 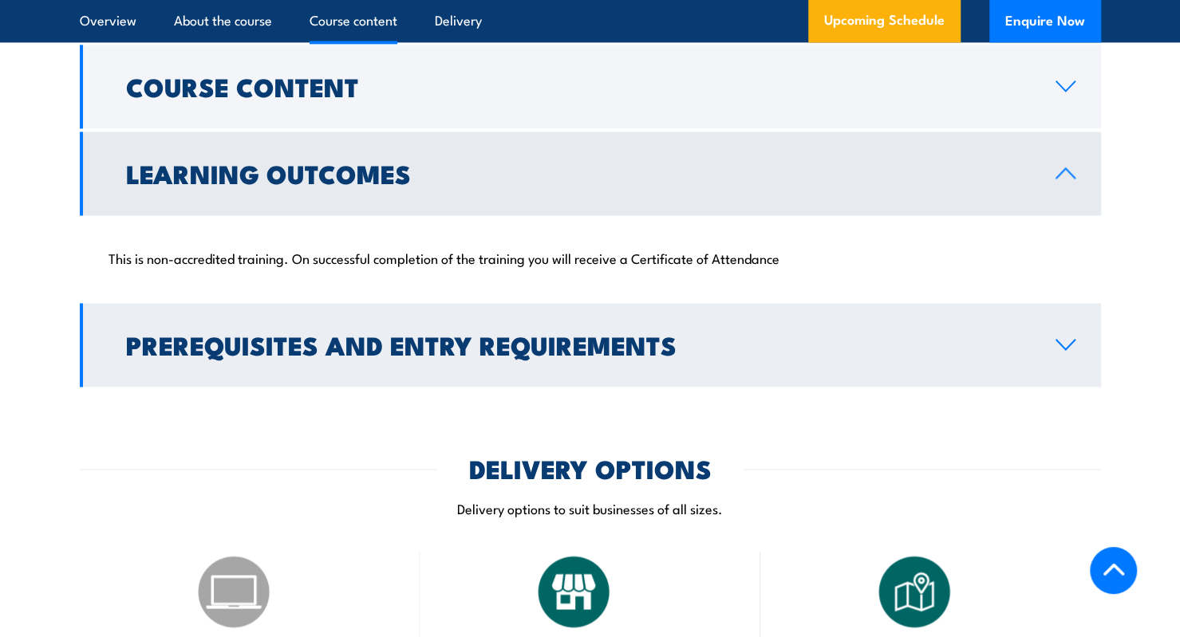 What do you see at coordinates (590, 173) in the screenshot?
I see `a: Learning Outcomes` at bounding box center [590, 173].